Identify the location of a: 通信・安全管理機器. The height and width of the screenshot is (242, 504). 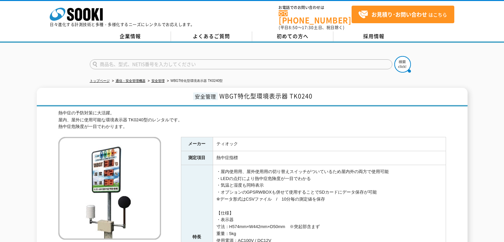
(130, 80).